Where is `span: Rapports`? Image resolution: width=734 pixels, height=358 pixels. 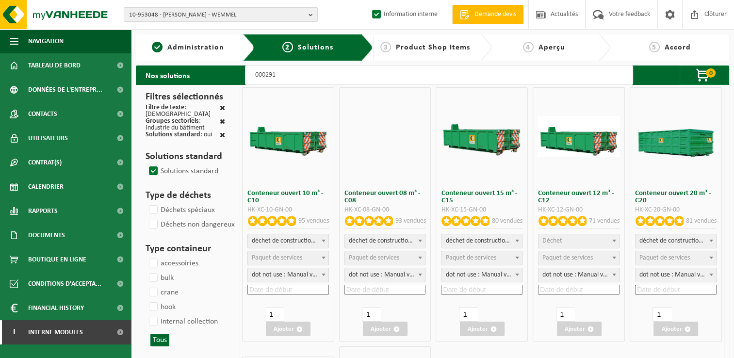 span: Rapports is located at coordinates (43, 211).